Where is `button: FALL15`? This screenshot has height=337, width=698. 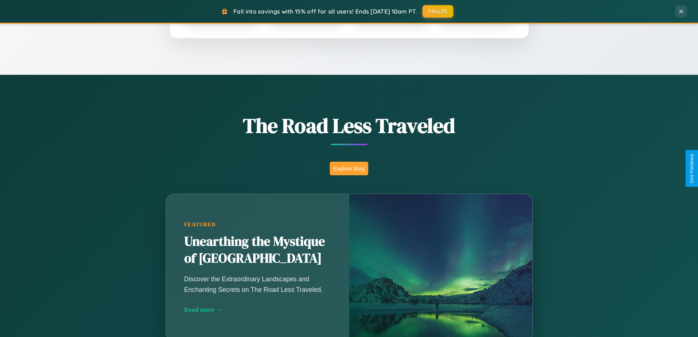
button: FALL15 is located at coordinates (438, 11).